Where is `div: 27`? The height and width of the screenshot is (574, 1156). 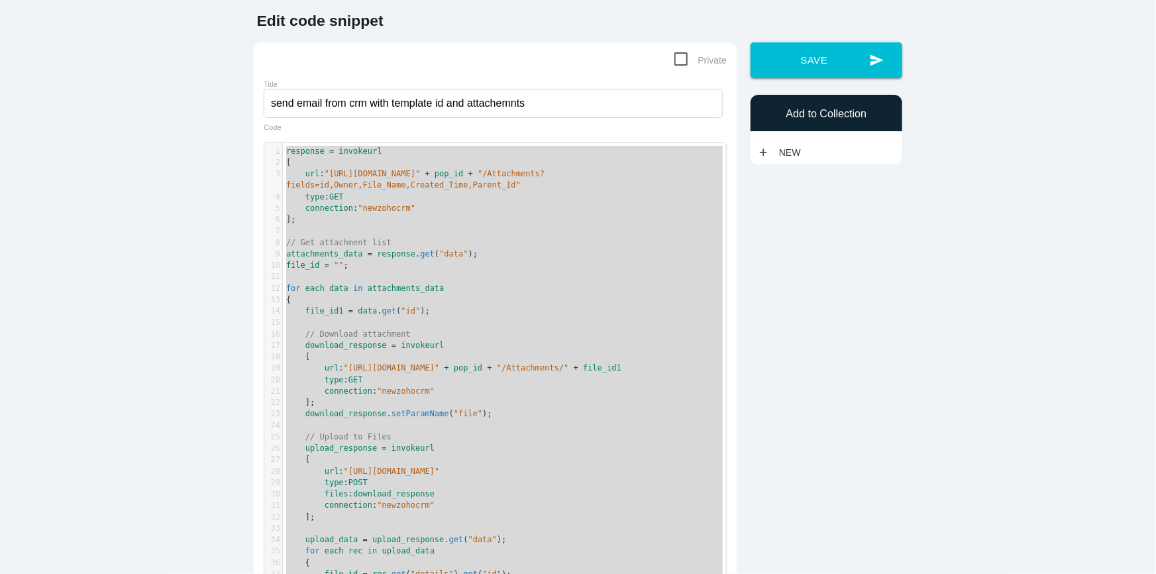
div: 27 is located at coordinates (273, 459).